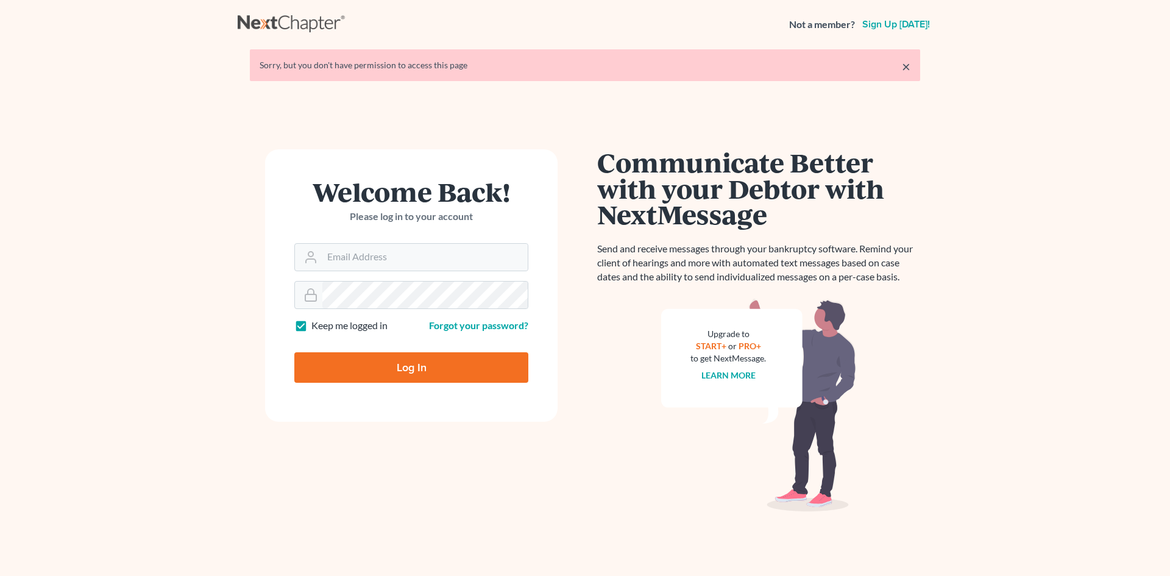 The height and width of the screenshot is (576, 1170). What do you see at coordinates (411, 191) in the screenshot?
I see `h1: Welcome Back!` at bounding box center [411, 191].